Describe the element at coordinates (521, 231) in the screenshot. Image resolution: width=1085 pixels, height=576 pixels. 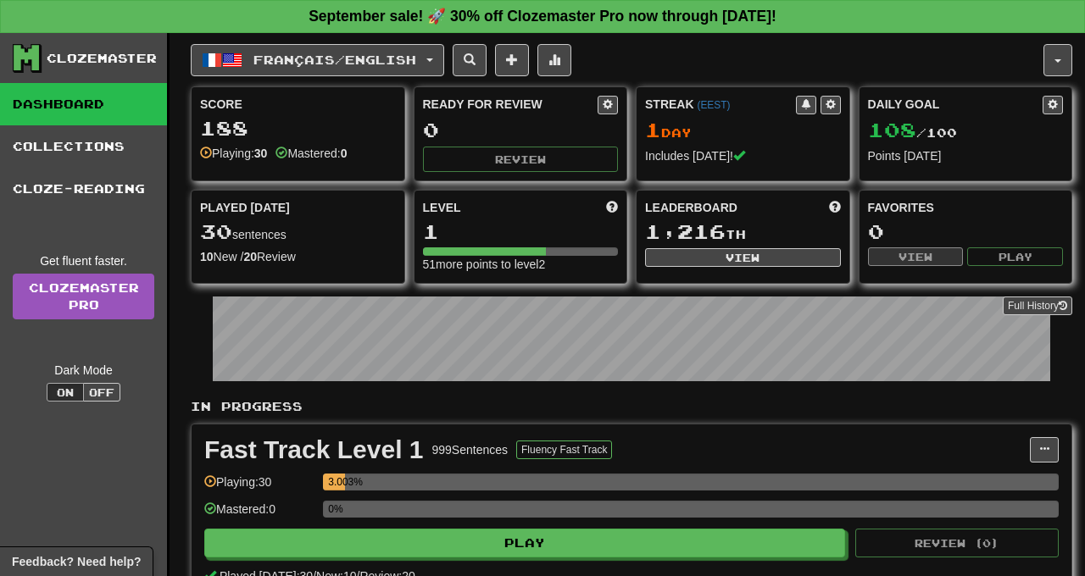
I see `div: 1` at that location.